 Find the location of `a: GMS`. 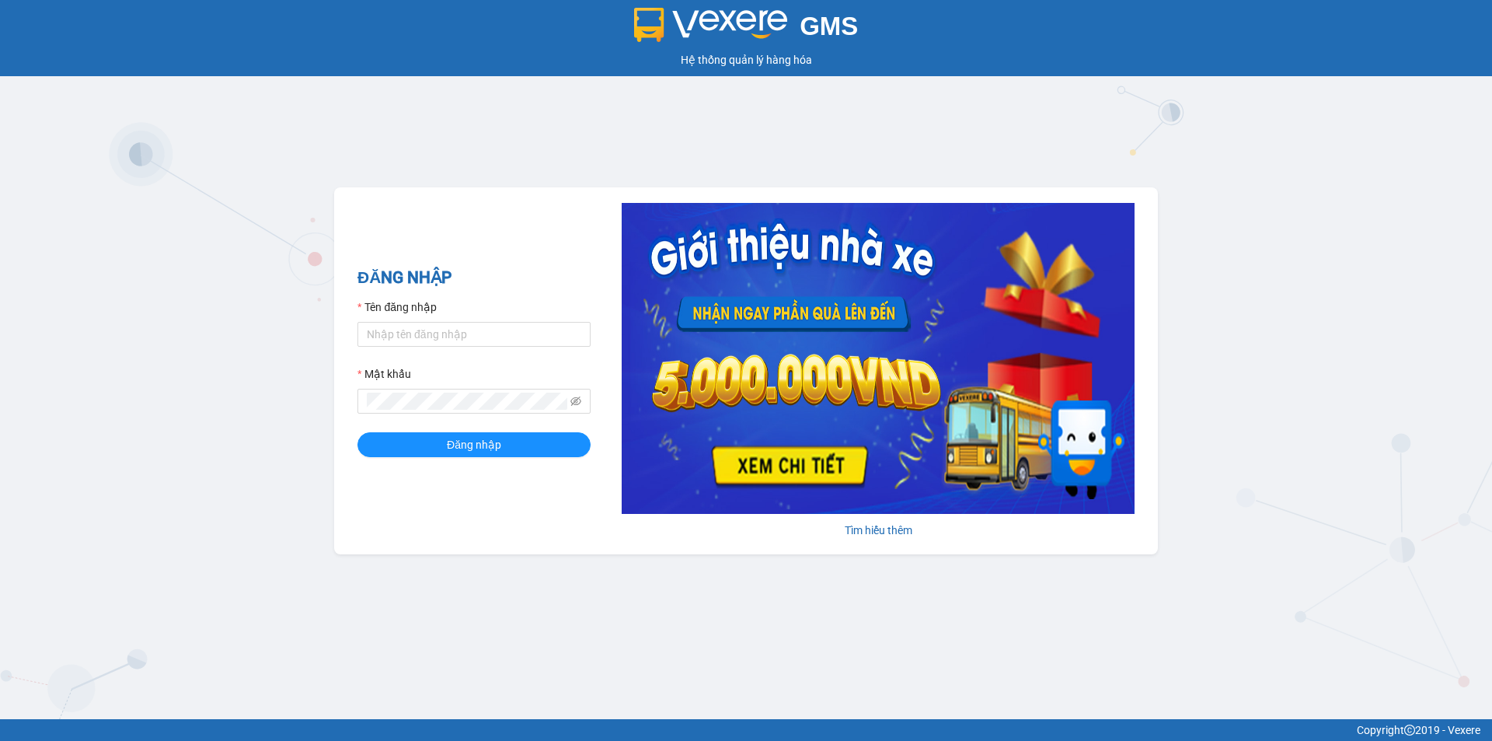

a: GMS is located at coordinates (746, 30).